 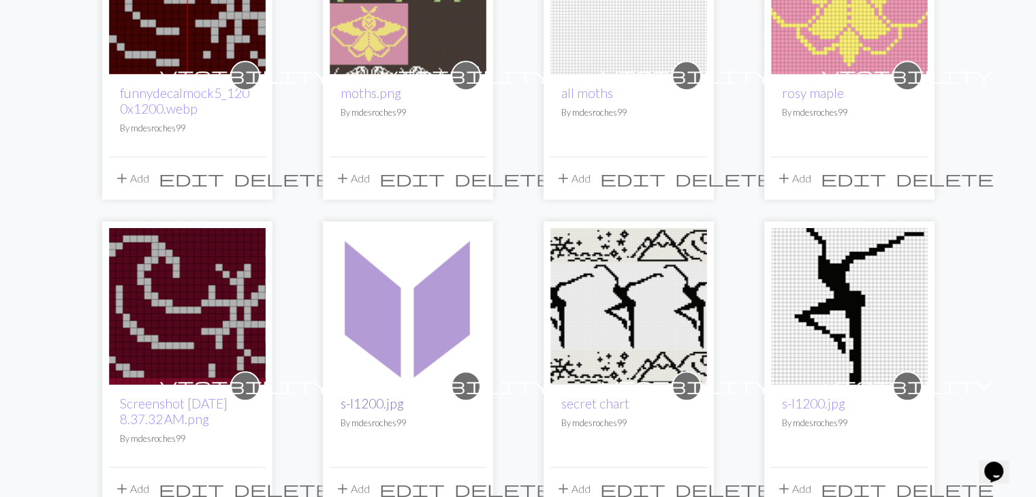 What do you see at coordinates (187, 304) in the screenshot?
I see `a: Screenshot 2025-09-04 at 8.37.32 AM.png` at bounding box center [187, 304].